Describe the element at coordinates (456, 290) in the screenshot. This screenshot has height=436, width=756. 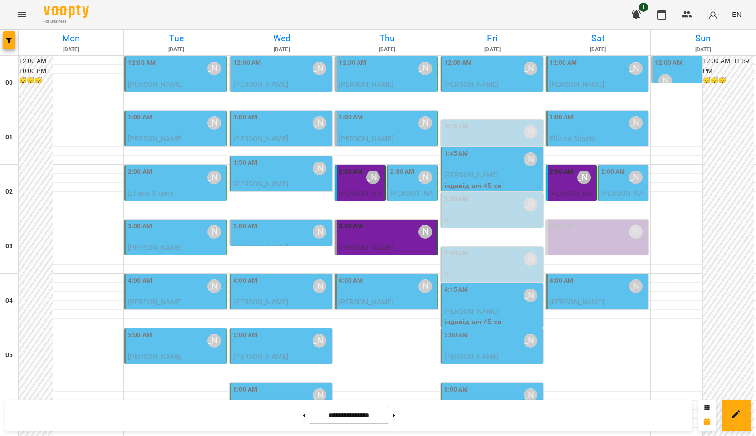
I see `label: 4:15 AM` at that location.